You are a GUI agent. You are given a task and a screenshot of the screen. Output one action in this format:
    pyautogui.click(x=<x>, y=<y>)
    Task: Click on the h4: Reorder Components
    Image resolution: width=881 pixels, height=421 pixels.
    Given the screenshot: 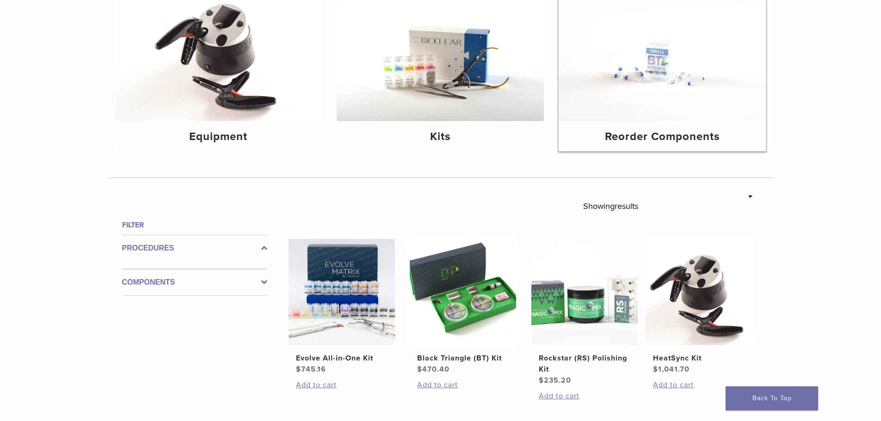 What is the action you would take?
    pyautogui.click(x=662, y=137)
    